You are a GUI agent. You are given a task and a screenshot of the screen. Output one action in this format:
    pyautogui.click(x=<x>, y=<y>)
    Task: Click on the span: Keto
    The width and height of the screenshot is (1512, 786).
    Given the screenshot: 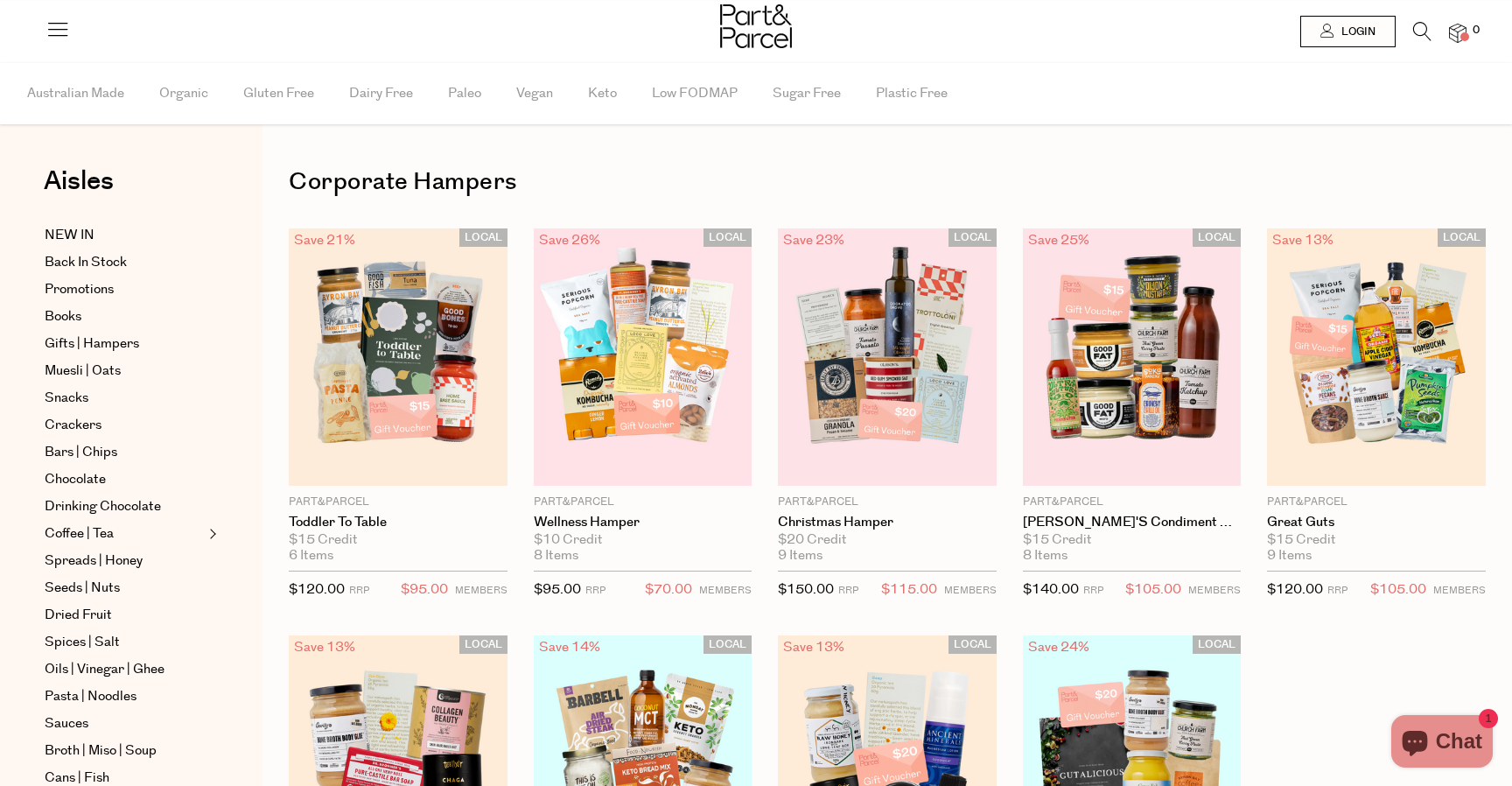 What is the action you would take?
    pyautogui.click(x=602, y=94)
    